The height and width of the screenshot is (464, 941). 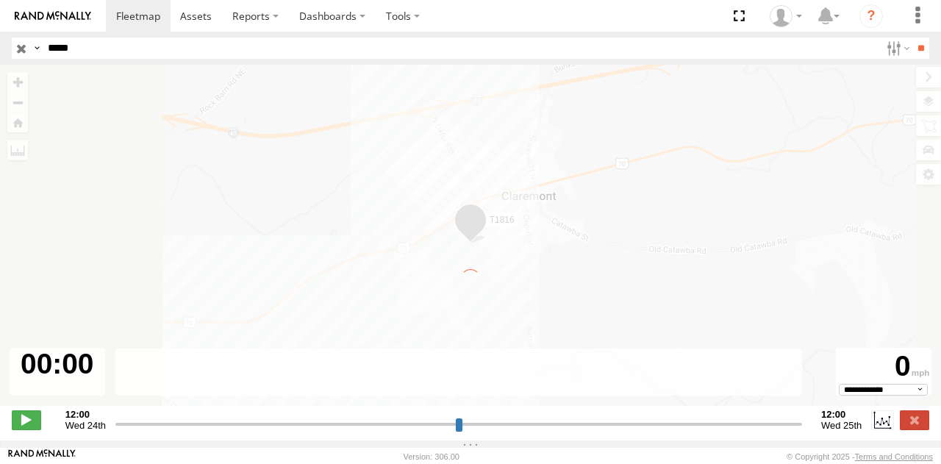 What do you see at coordinates (53, 16) in the screenshot?
I see `img: rand-logo.svg` at bounding box center [53, 16].